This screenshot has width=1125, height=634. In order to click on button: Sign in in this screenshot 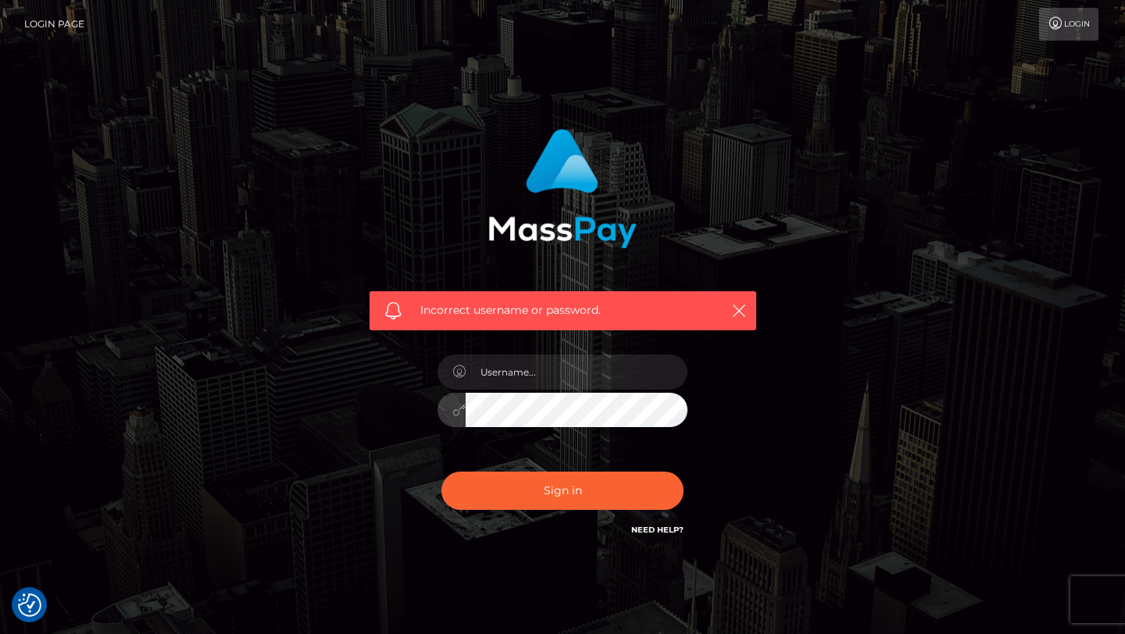, I will do `click(563, 491)`.